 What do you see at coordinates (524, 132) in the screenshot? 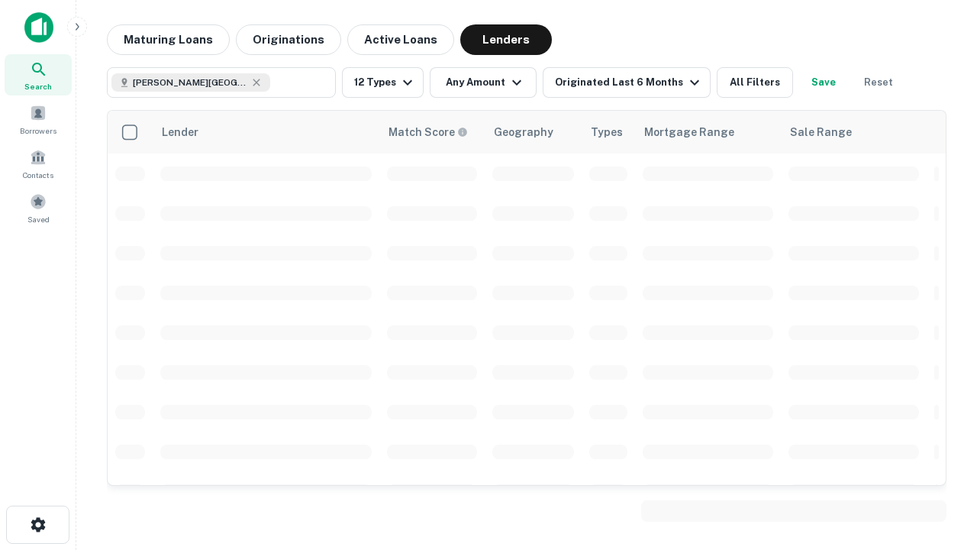
I see `div: Geography` at bounding box center [524, 132].